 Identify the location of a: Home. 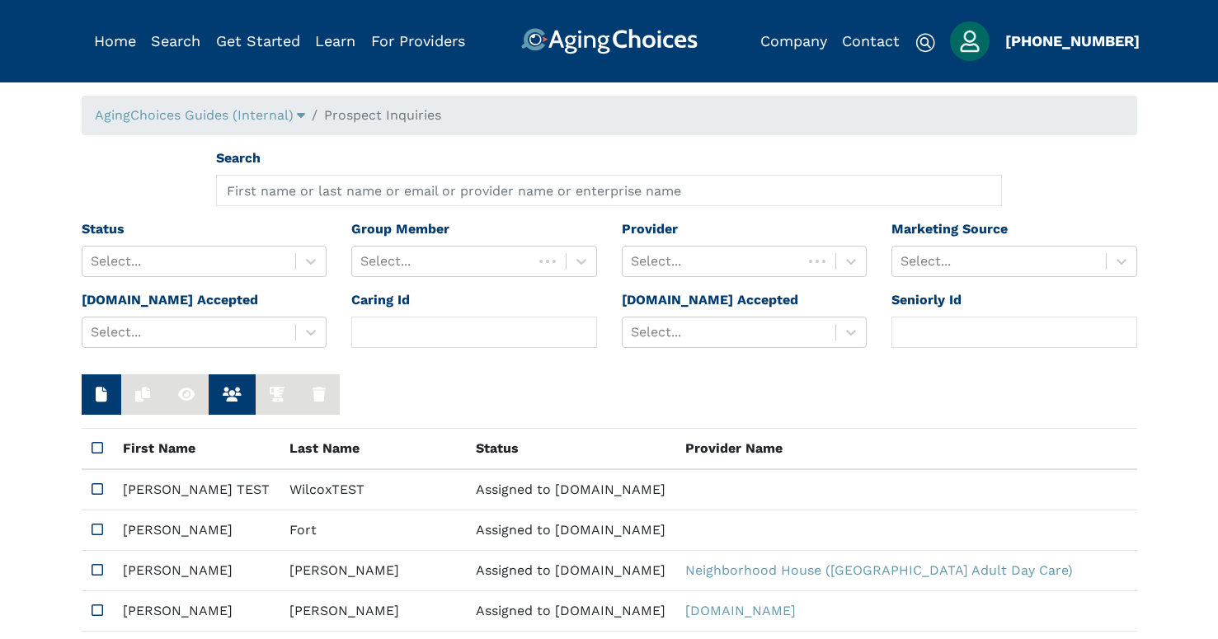
(115, 40).